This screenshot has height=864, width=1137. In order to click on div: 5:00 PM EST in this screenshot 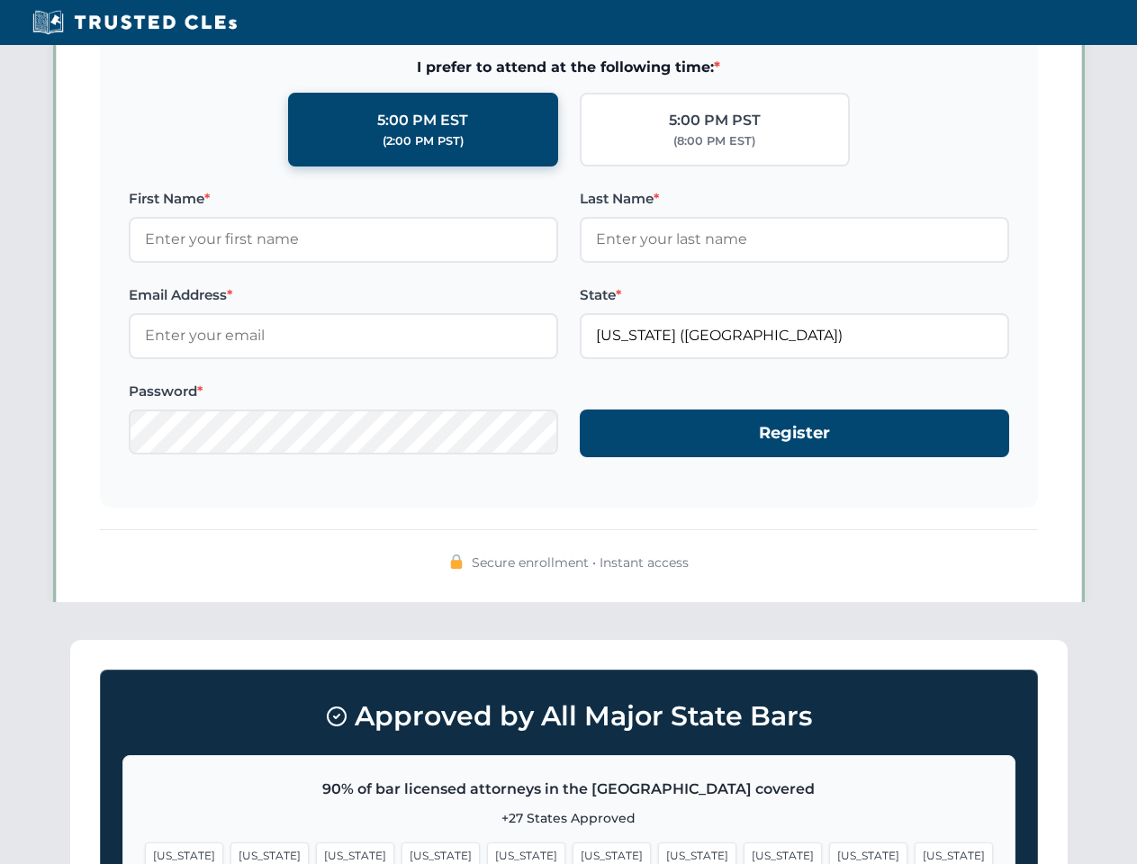, I will do `click(422, 121)`.